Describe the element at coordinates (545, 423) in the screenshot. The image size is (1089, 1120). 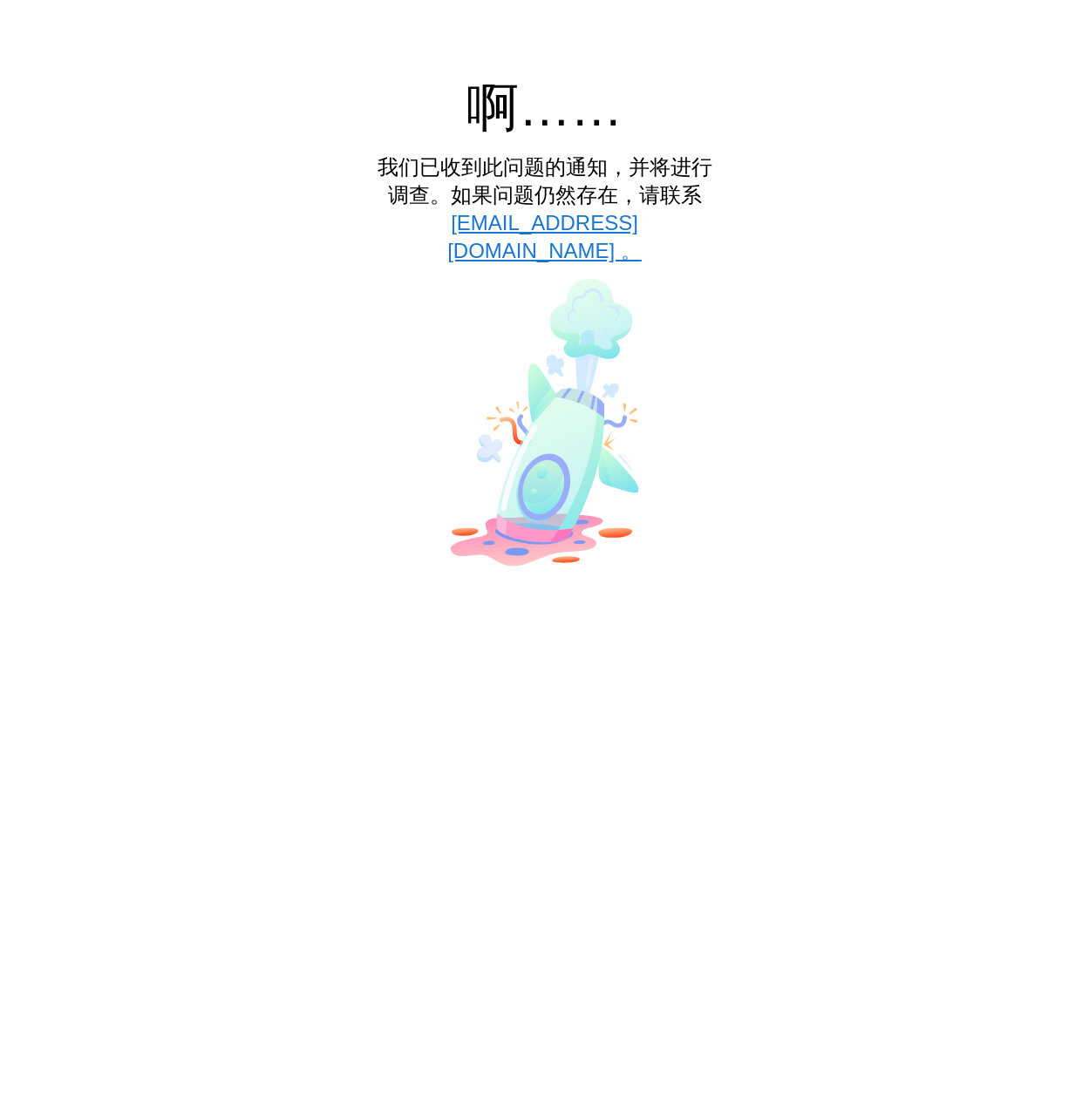
I see `img: 出了点问题。这是一张有趣的火箭坠毁图片。` at that location.